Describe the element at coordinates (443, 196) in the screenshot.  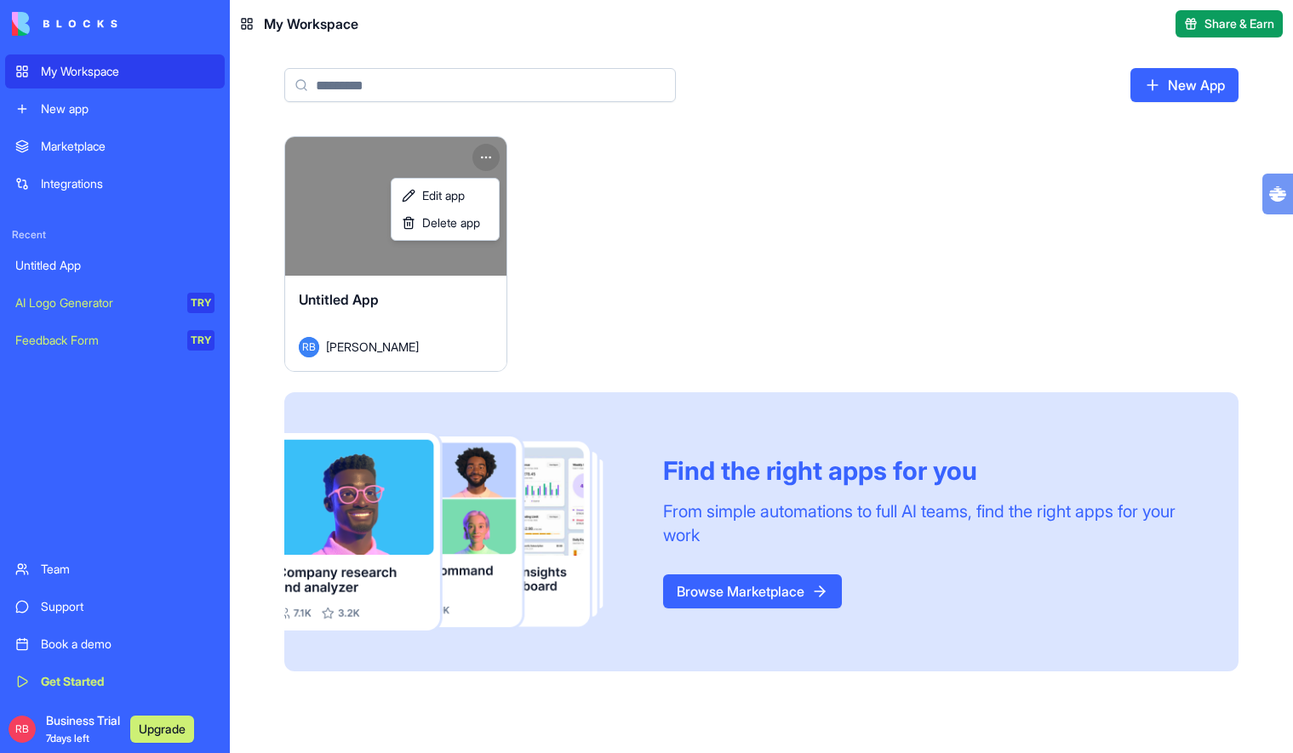
I see `span: Edit app` at that location.